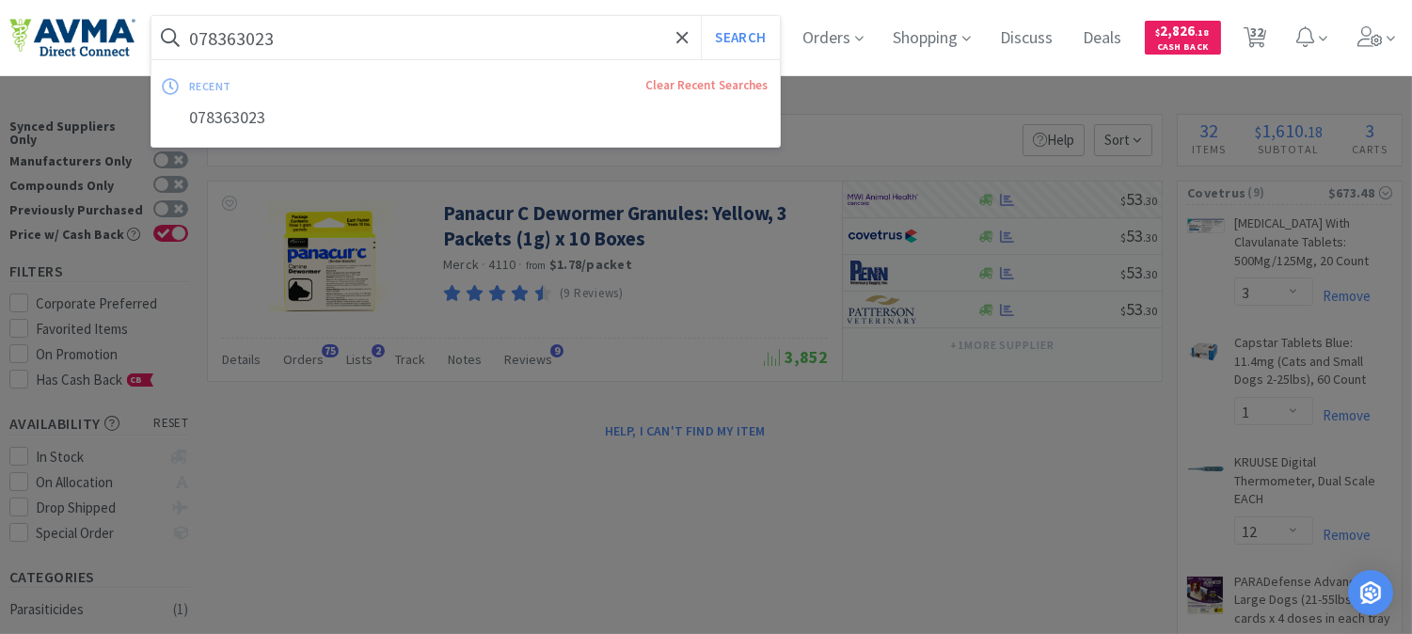 The height and width of the screenshot is (634, 1412). I want to click on a: $2,826.18Cash Back, so click(1182, 38).